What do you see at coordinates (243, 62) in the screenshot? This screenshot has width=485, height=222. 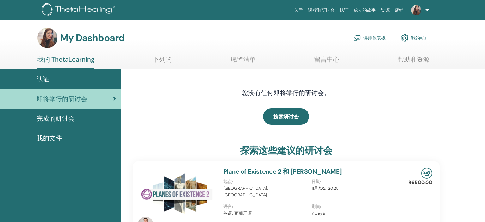 I see `a: 愿望清单` at bounding box center [243, 62].